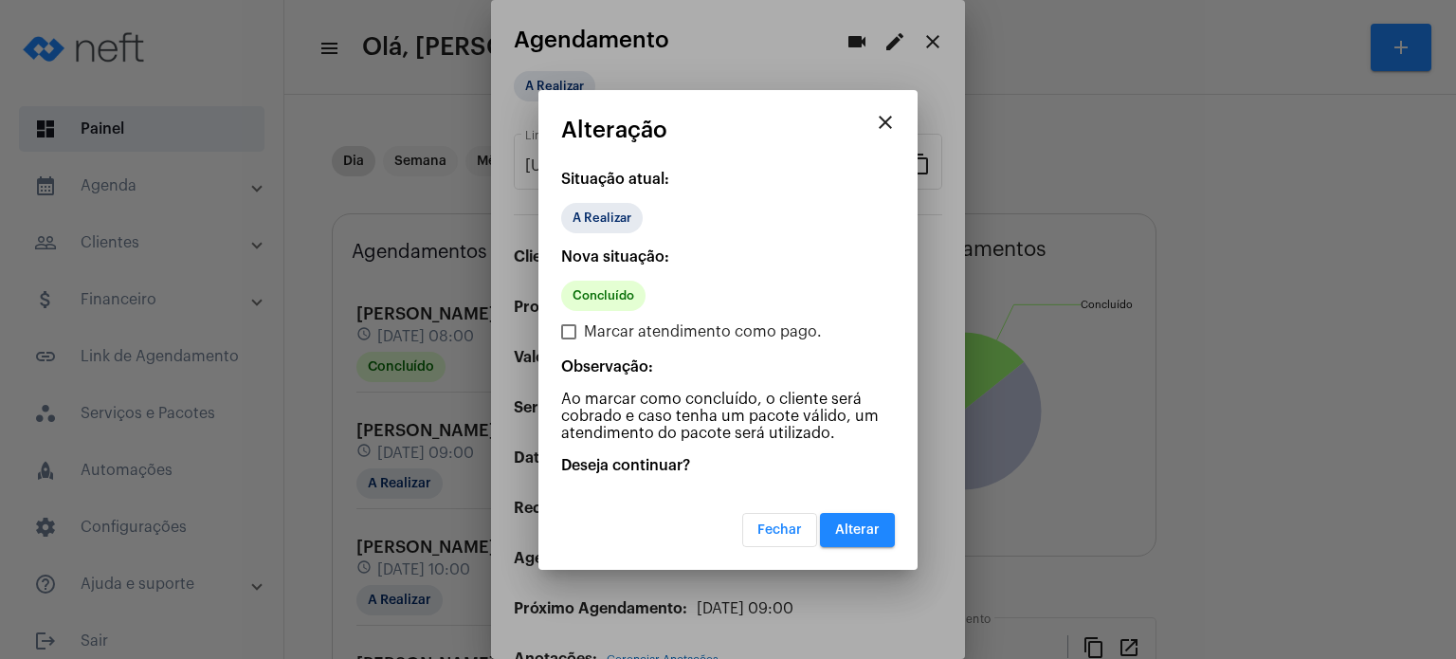 This screenshot has height=659, width=1456. Describe the element at coordinates (857, 530) in the screenshot. I see `button: Alterar` at that location.